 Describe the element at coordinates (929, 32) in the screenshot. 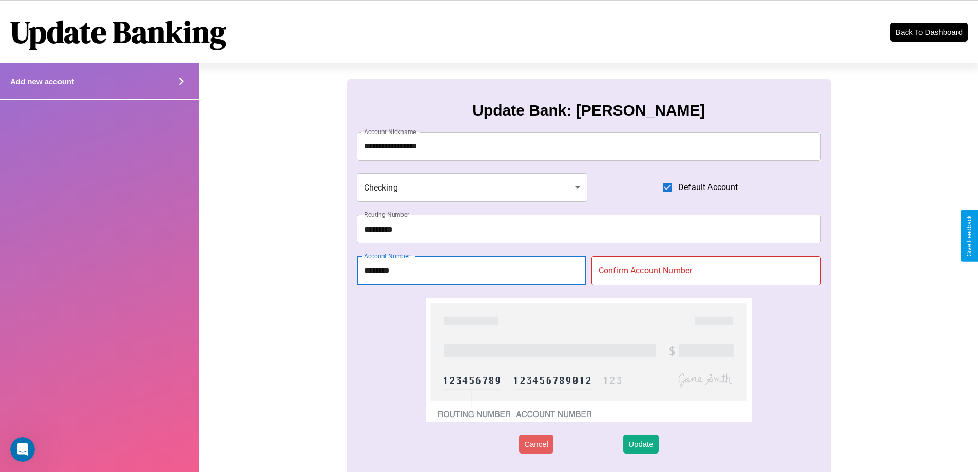

I see `button: Back To Dashboard` at that location.